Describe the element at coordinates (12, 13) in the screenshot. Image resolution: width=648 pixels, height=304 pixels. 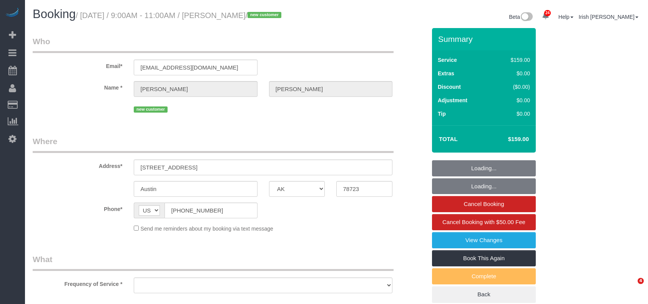
I see `a: Automaid Logo` at that location.